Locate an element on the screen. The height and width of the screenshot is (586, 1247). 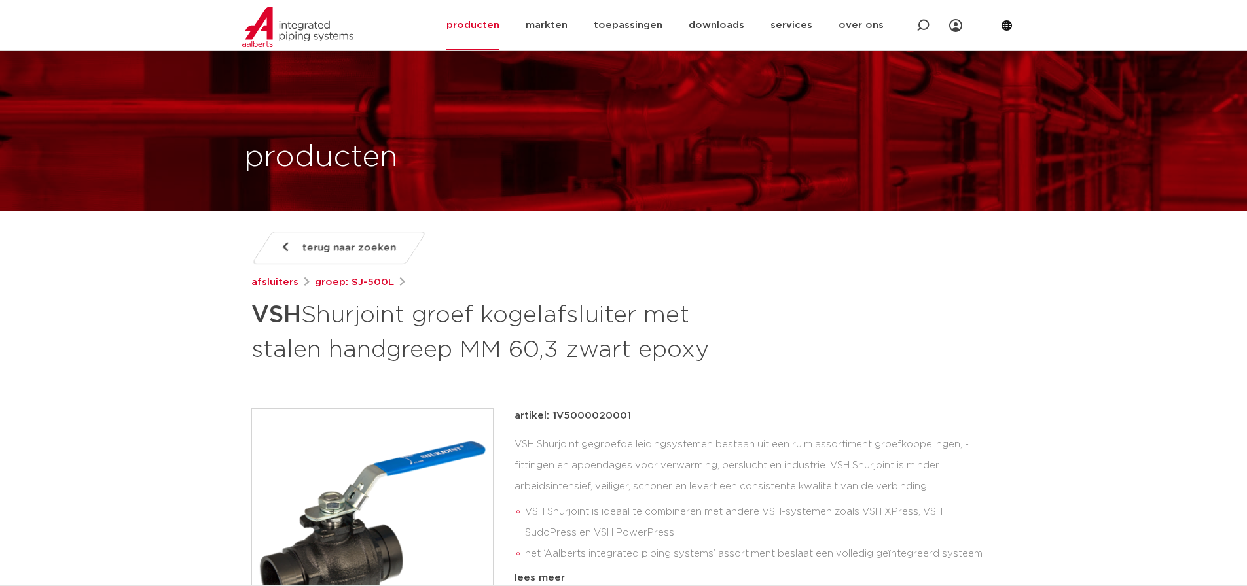
div: VSH Shurjoint gegroefde leidingsystemen bestaan uit een ruim assortiment groefkoppelingen, -fitti... is located at coordinates (755, 500).